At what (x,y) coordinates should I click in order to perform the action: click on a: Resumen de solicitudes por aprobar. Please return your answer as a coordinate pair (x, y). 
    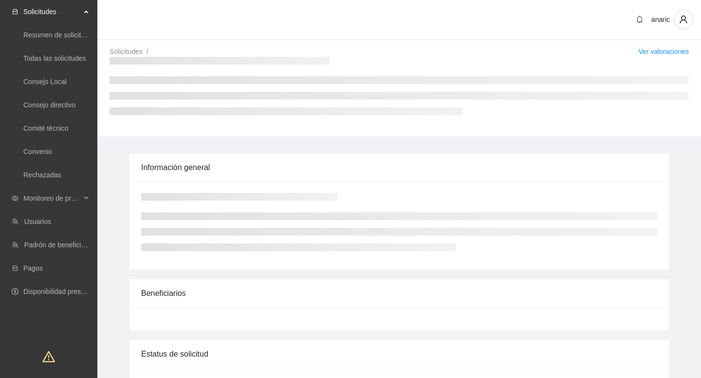
    Looking at the image, I should click on (78, 35).